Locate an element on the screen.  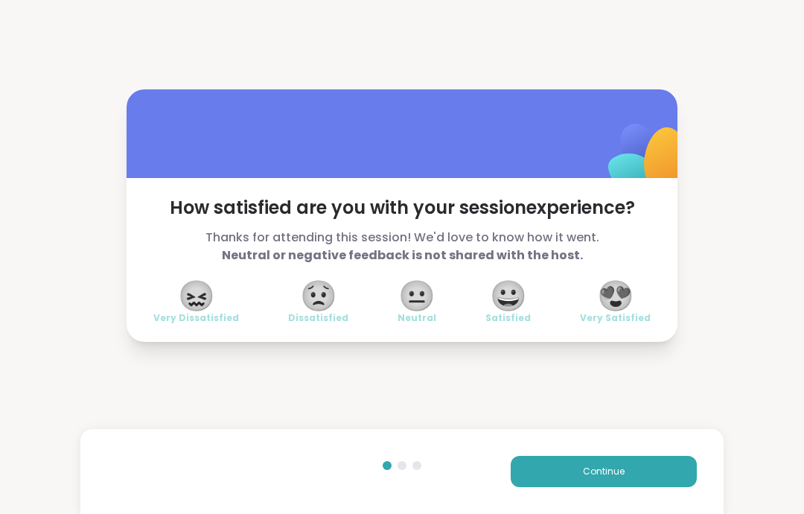
img: ShareWell Logomark is located at coordinates (647, 159).